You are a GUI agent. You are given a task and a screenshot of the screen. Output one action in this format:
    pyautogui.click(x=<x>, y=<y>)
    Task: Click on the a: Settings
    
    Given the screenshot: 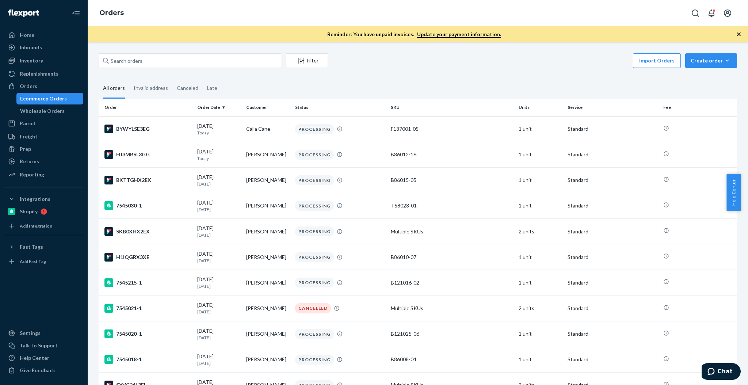 What is the action you would take?
    pyautogui.click(x=44, y=333)
    